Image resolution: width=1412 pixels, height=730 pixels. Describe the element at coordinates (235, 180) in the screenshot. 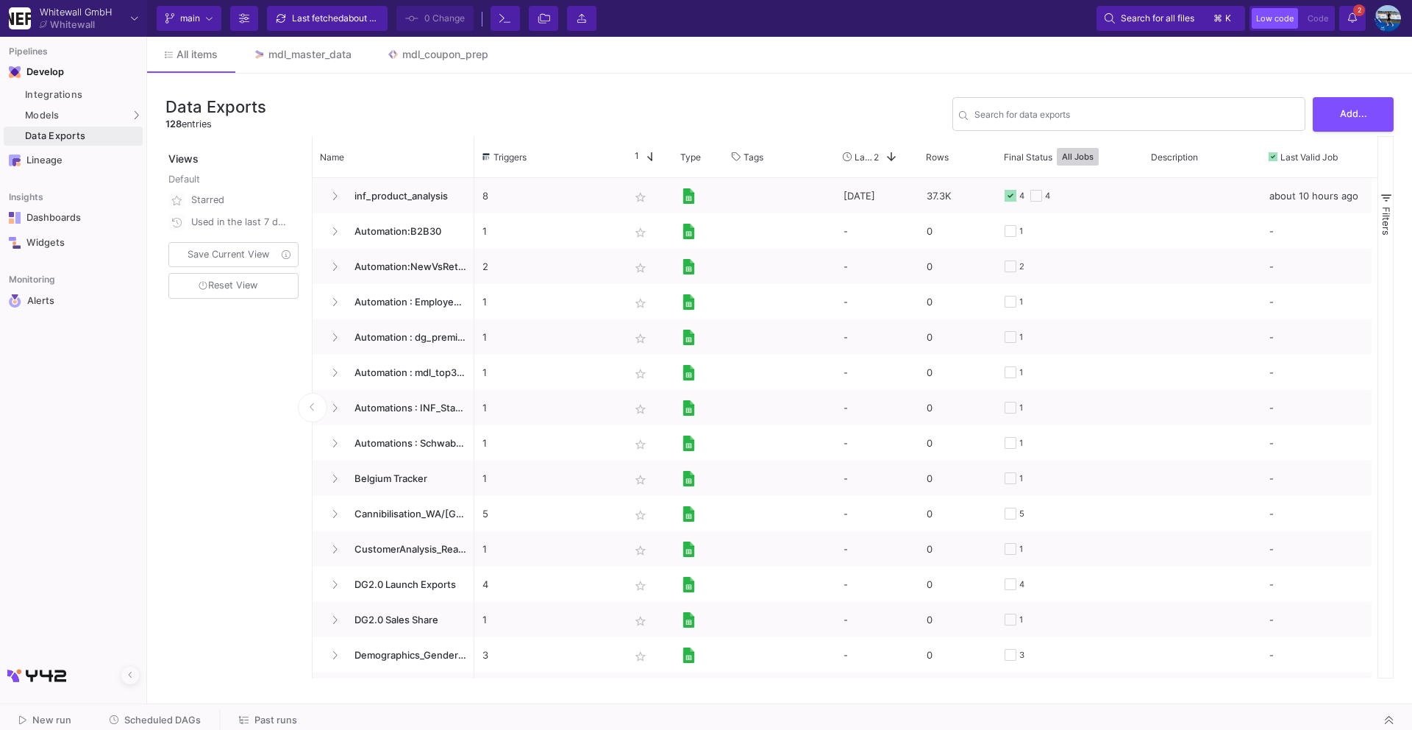

I see `div: Default` at that location.